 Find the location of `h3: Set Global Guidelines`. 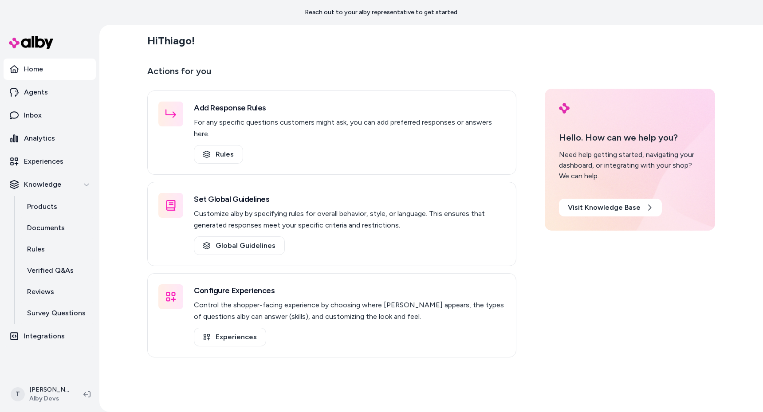

h3: Set Global Guidelines is located at coordinates (350, 199).